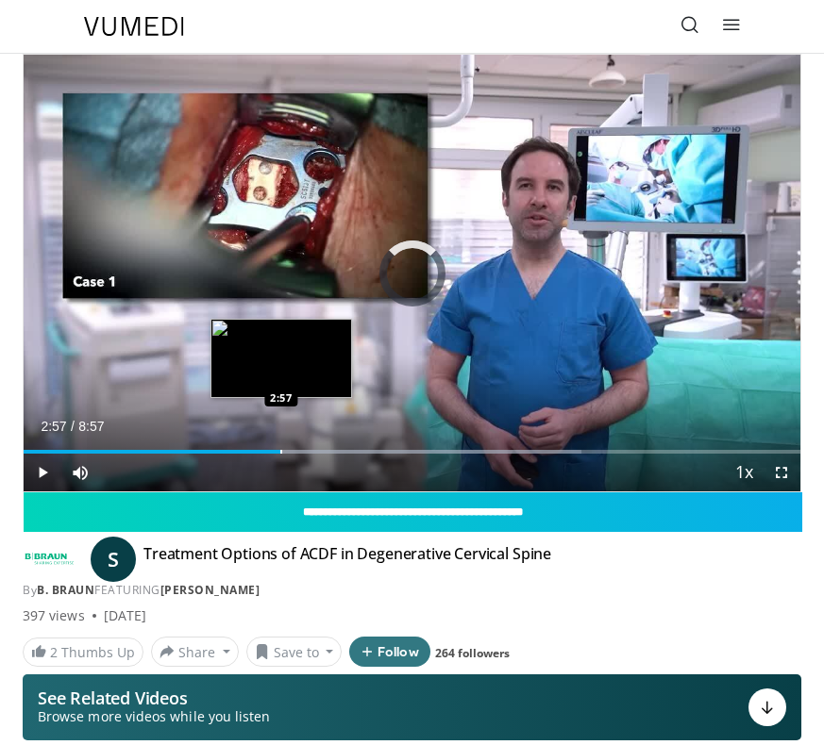 The image size is (824, 745). Describe the element at coordinates (154, 698) in the screenshot. I see `p: See Related Videos` at that location.